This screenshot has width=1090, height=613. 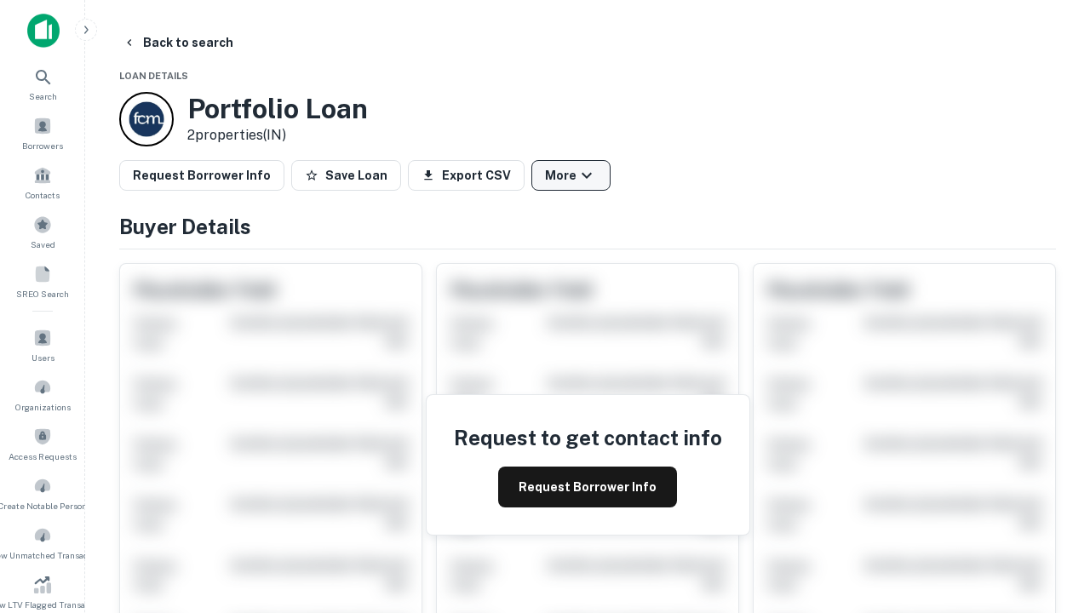 What do you see at coordinates (278, 135) in the screenshot?
I see `p: 2 properties (IN)` at bounding box center [278, 135].